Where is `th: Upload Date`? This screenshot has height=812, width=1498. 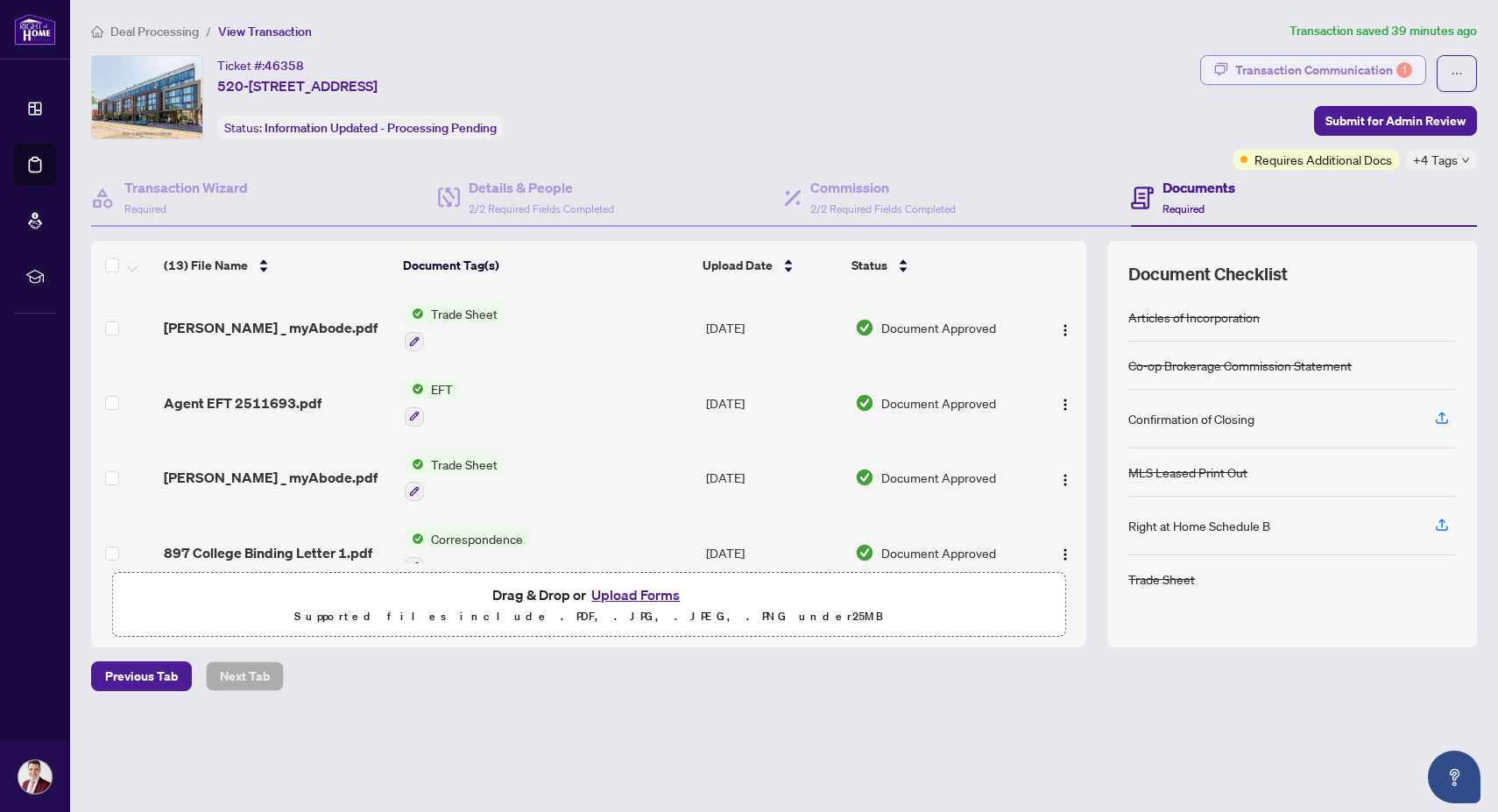 th: Upload Date is located at coordinates (769, 265).